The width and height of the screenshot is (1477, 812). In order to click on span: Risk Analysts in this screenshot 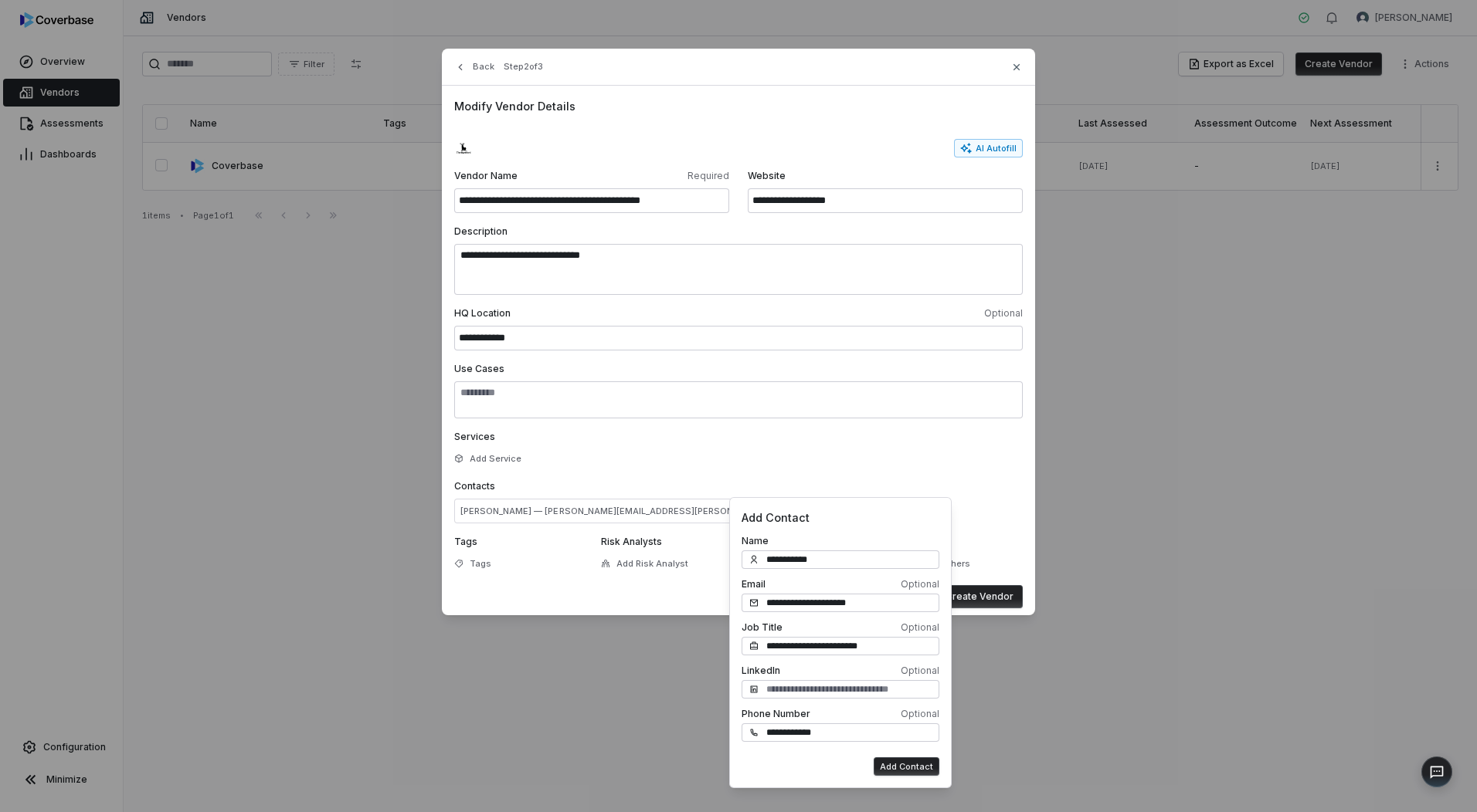, I will do `click(631, 542)`.